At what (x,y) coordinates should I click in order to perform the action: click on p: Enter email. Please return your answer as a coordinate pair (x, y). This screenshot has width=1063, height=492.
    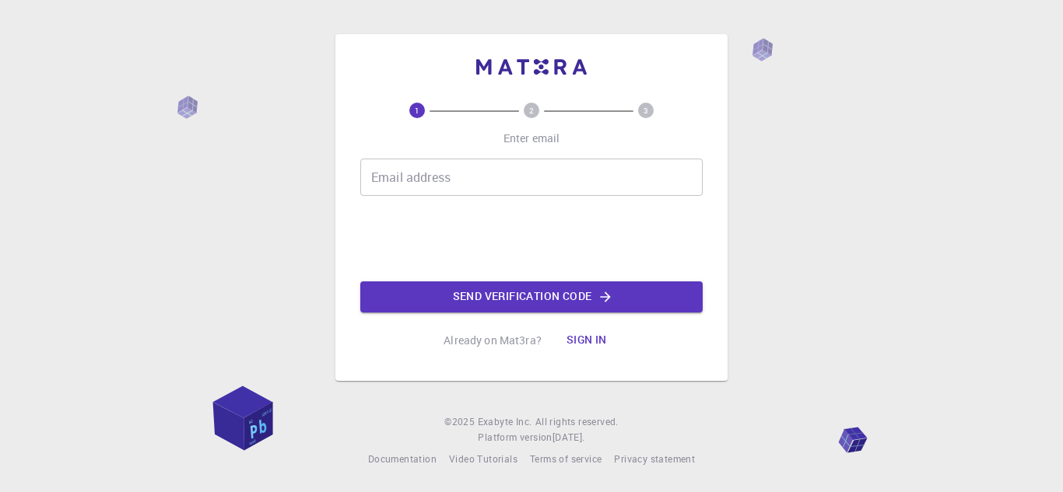
    Looking at the image, I should click on (531, 138).